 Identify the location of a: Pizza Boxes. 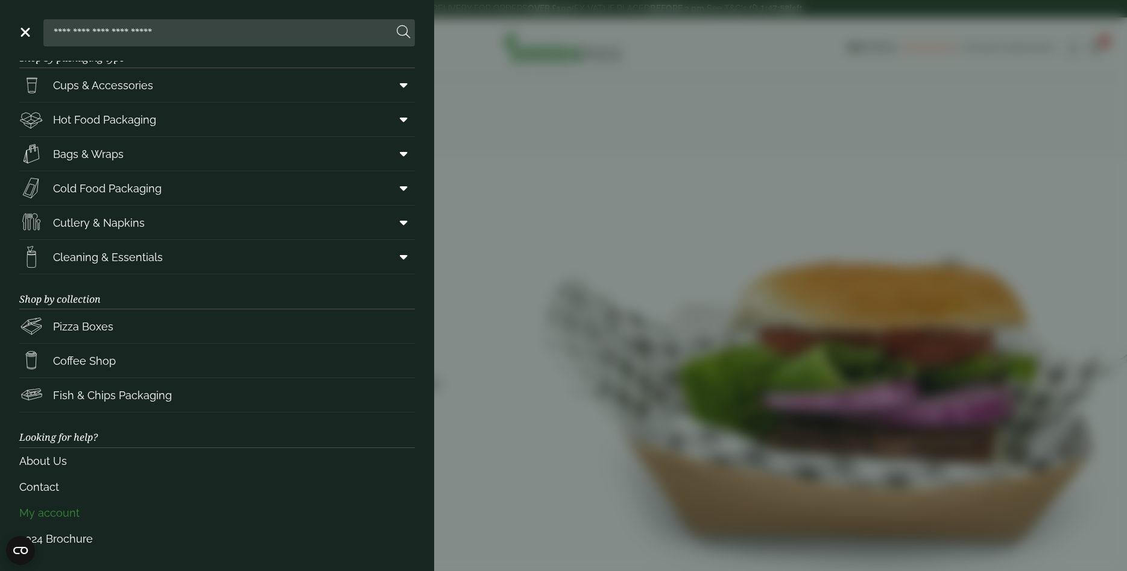
(217, 326).